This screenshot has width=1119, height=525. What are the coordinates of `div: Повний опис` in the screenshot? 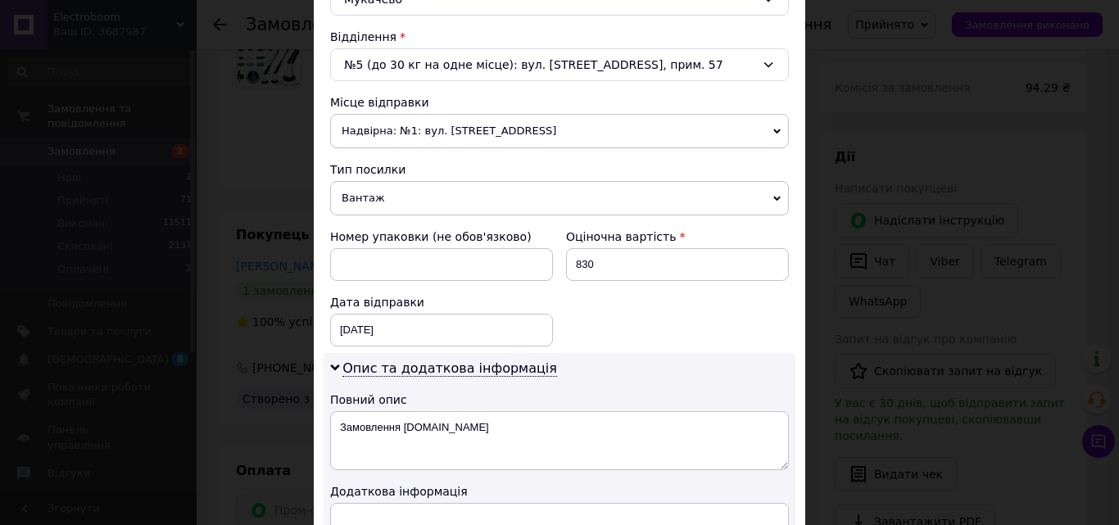 It's located at (560, 400).